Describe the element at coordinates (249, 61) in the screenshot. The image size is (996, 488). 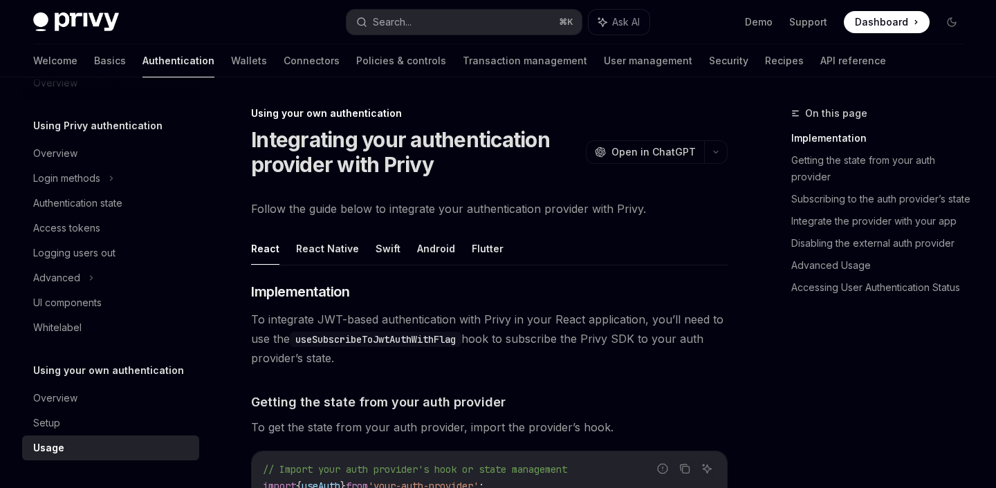
I see `a: Wallets` at that location.